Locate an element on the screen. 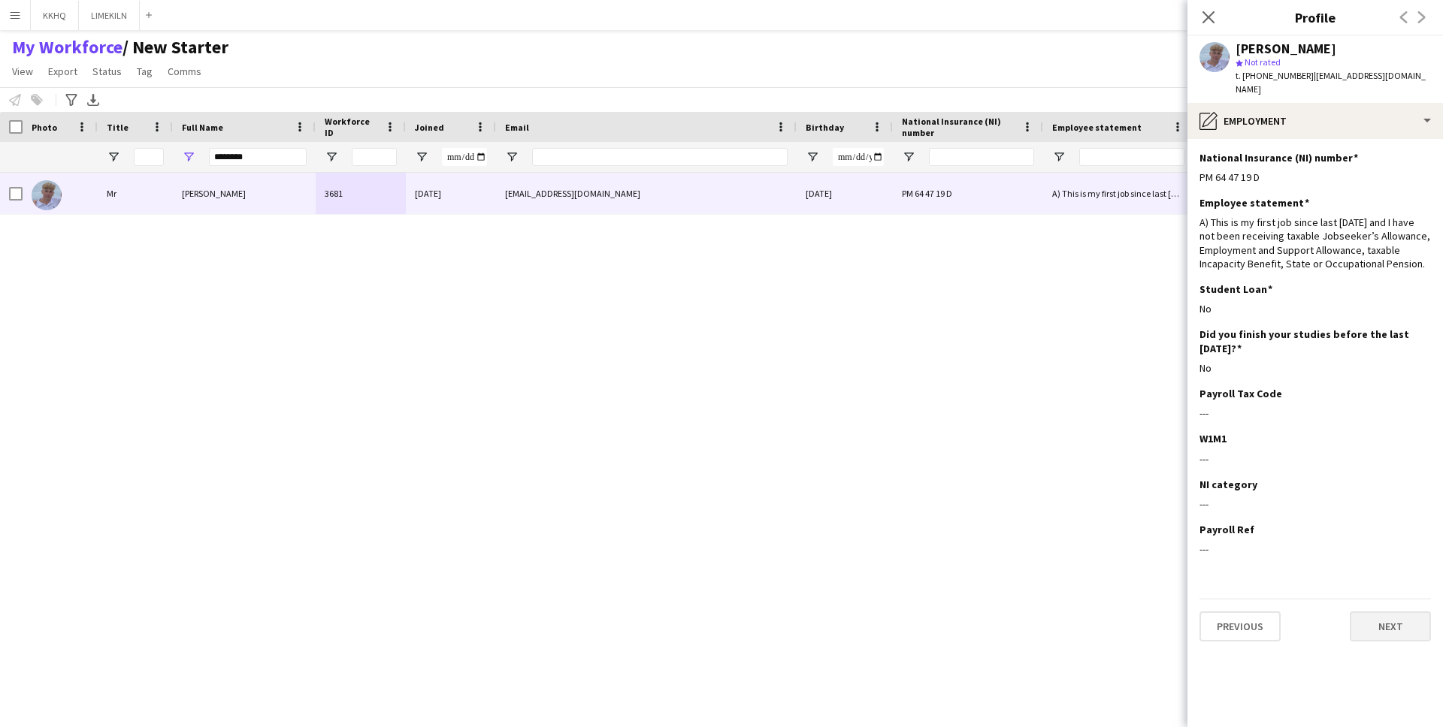 The height and width of the screenshot is (727, 1443). input: Title Filter Input is located at coordinates (149, 157).